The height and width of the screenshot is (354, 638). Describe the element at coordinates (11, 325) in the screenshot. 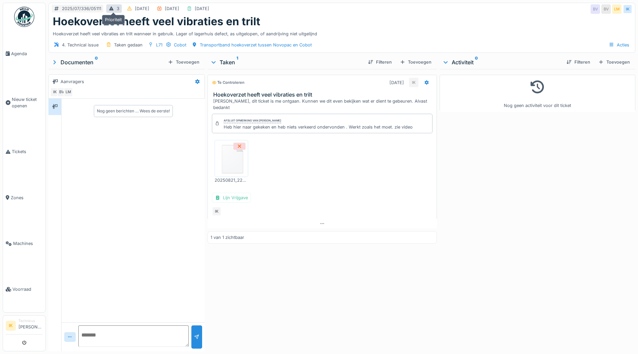

I see `li: IK` at that location.